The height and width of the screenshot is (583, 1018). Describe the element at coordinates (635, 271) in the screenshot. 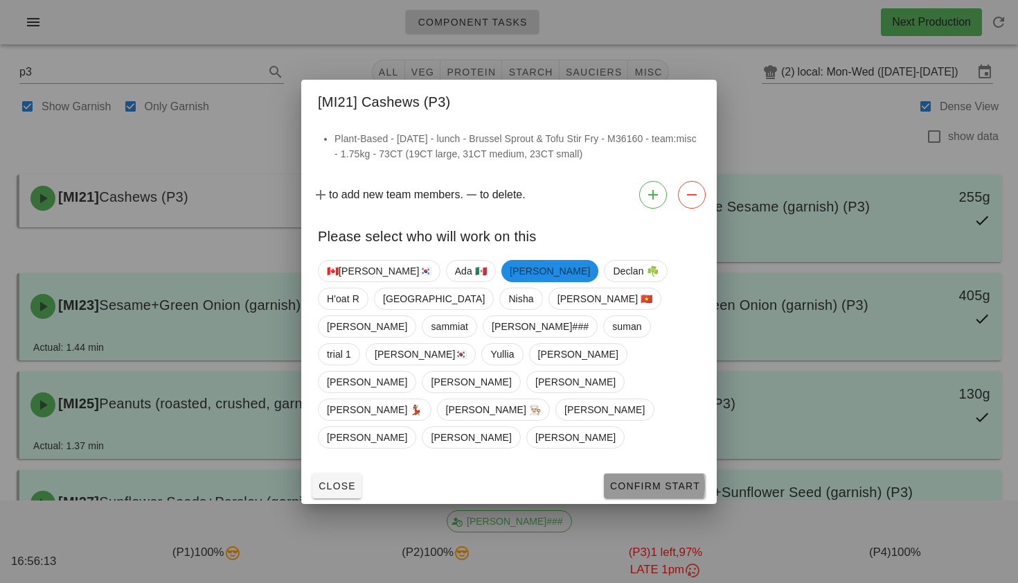

I see `span: Declan ☘️` at that location.